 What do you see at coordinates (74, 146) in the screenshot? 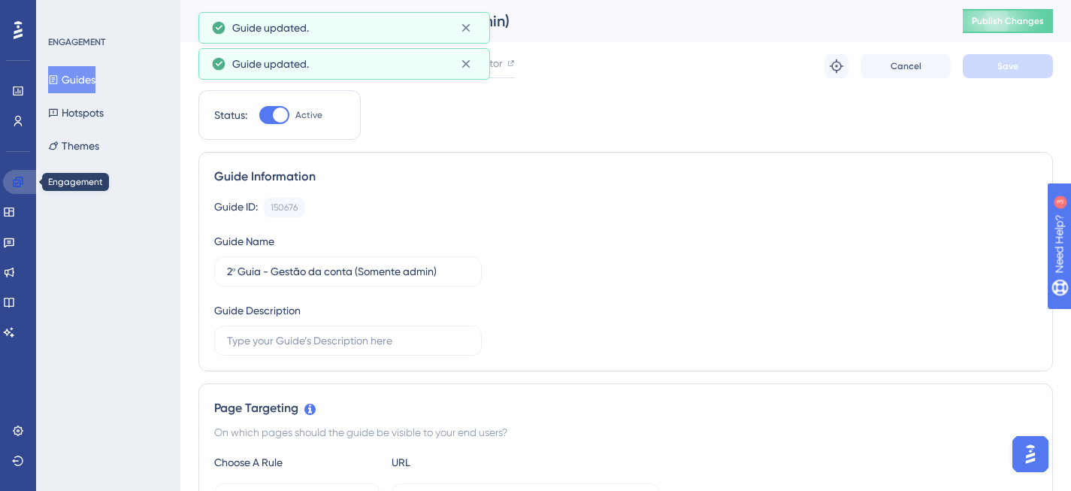
I see `button: Themes` at bounding box center [74, 146].